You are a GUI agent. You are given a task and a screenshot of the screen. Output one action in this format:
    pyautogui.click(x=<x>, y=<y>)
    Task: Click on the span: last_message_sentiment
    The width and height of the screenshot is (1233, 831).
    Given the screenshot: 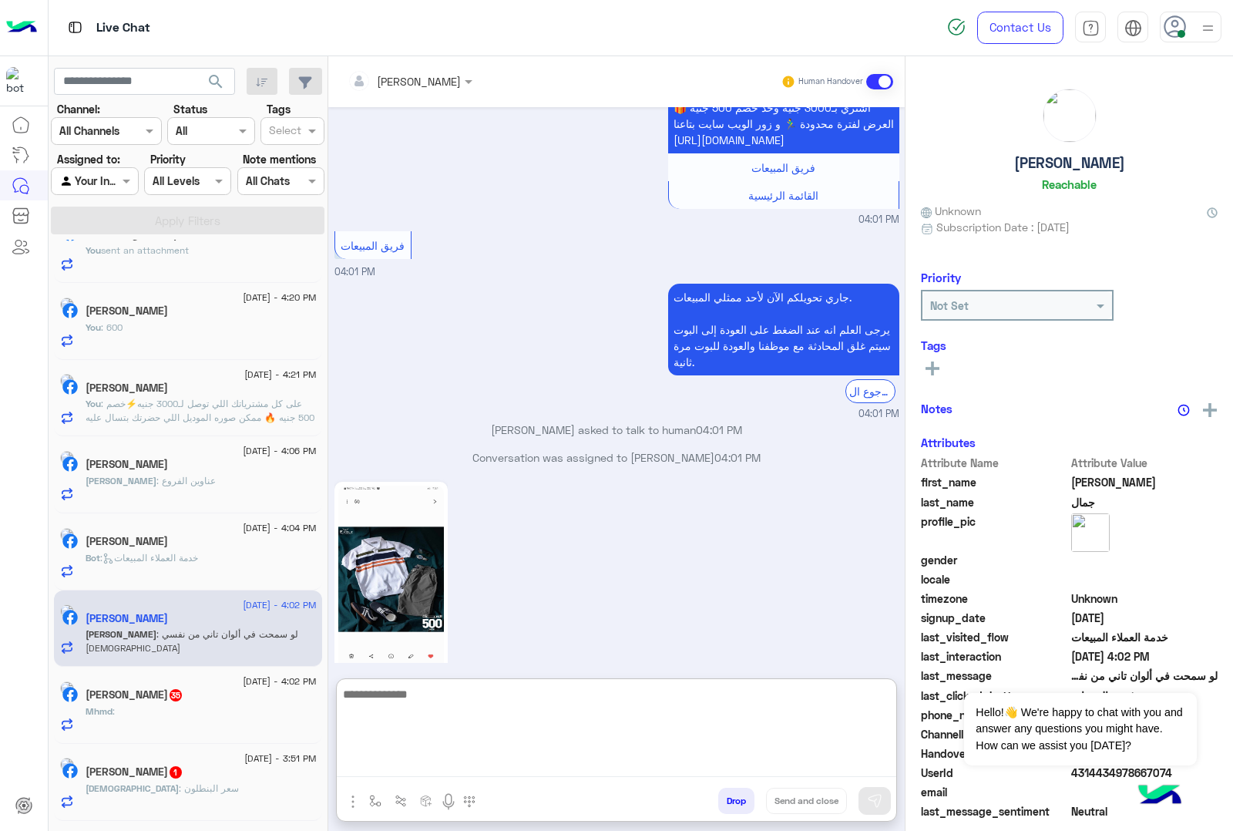 What is the action you would take?
    pyautogui.click(x=994, y=811)
    